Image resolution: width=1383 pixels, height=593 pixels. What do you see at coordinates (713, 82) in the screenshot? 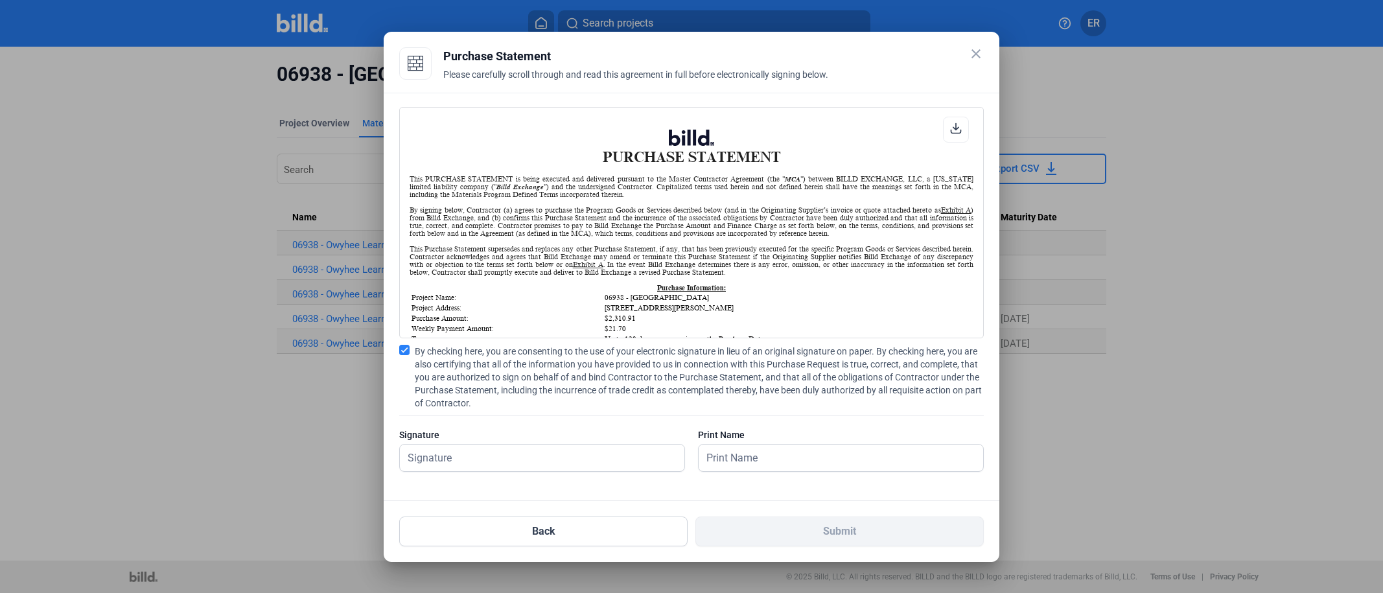
I see `div: Please carefully scroll through and read this agreement in full before electronically signing below.` at bounding box center [713, 82].